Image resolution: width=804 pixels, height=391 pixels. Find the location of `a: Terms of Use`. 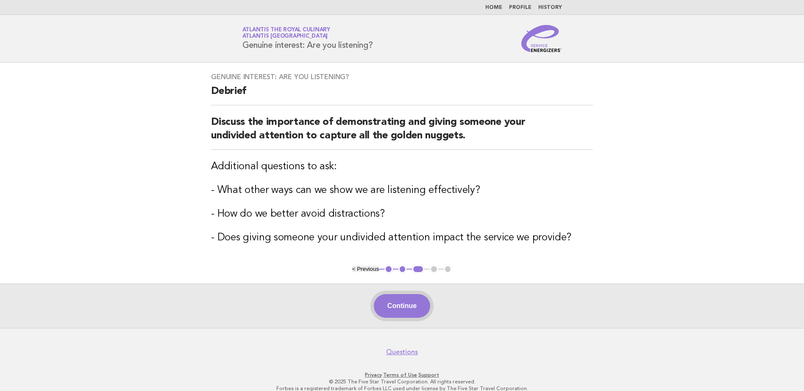

a: Terms of Use is located at coordinates (400, 375).